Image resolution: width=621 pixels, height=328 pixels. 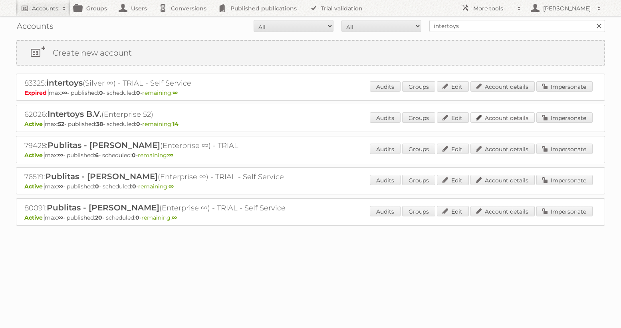 I want to click on strong: 20, so click(x=99, y=217).